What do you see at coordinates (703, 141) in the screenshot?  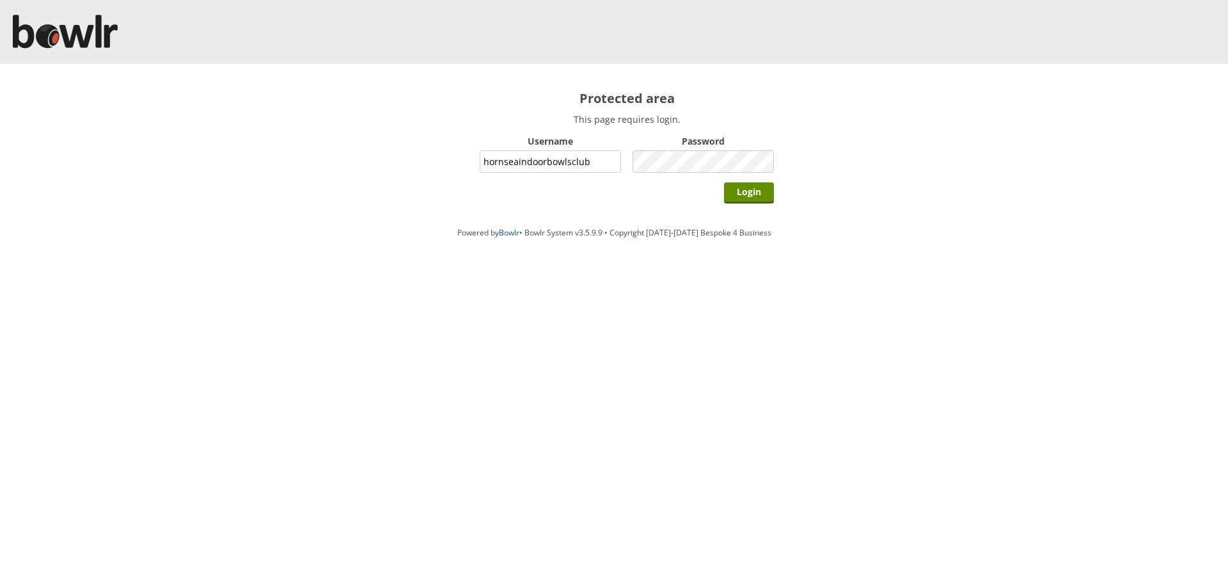 I see `label: Password` at bounding box center [703, 141].